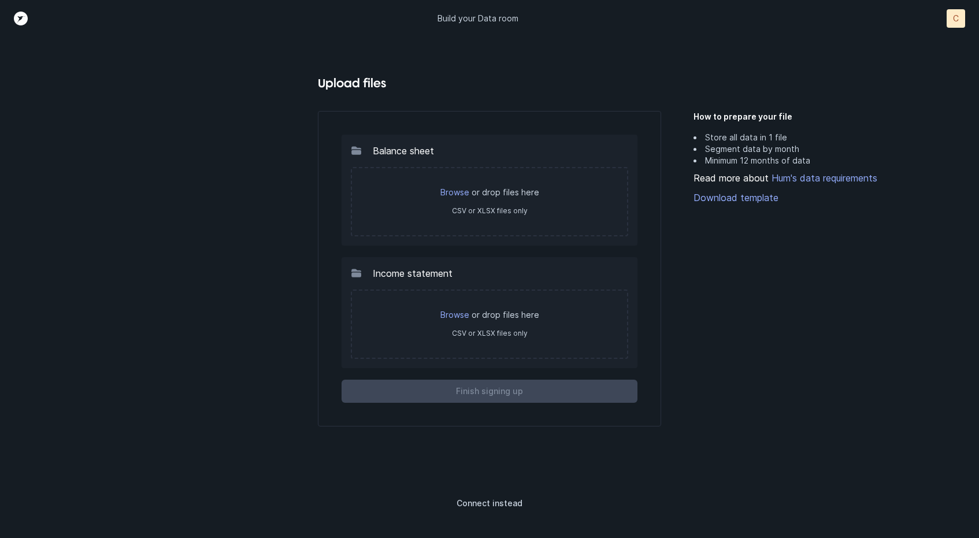  What do you see at coordinates (823, 178) in the screenshot?
I see `a: Hum's data requirements` at bounding box center [823, 178].